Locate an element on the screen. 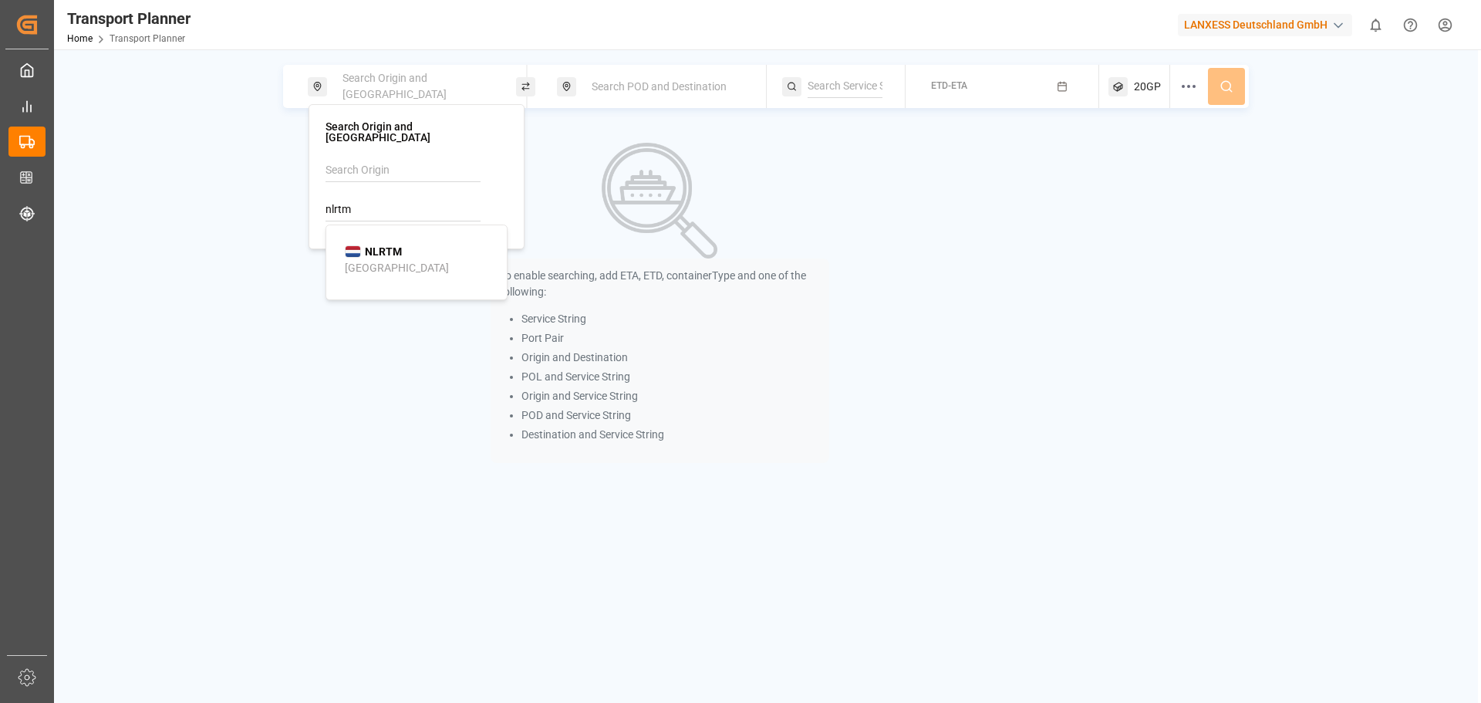 This screenshot has width=1481, height=703. li: POL and Service String is located at coordinates (670, 376).